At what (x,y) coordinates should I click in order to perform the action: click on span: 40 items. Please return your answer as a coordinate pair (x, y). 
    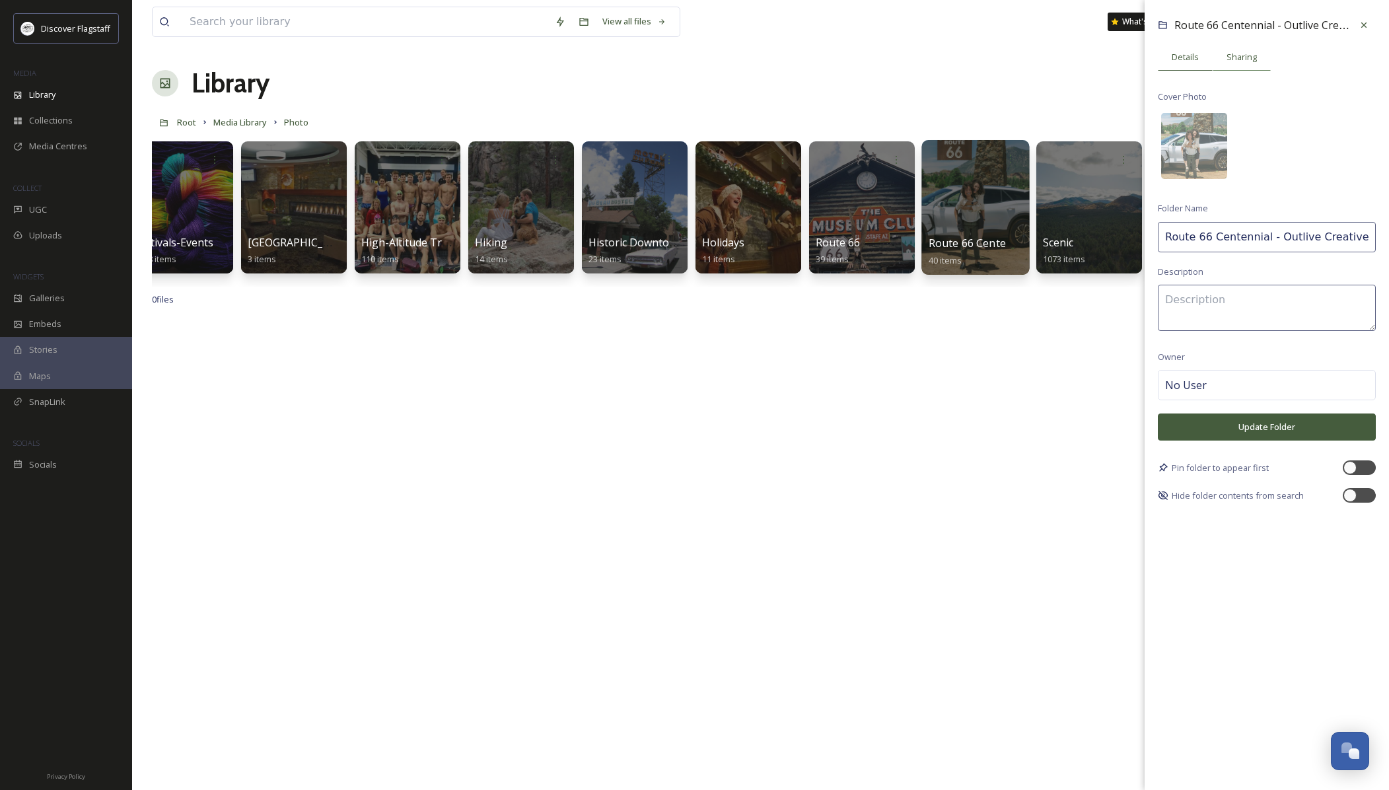
    Looking at the image, I should click on (945, 260).